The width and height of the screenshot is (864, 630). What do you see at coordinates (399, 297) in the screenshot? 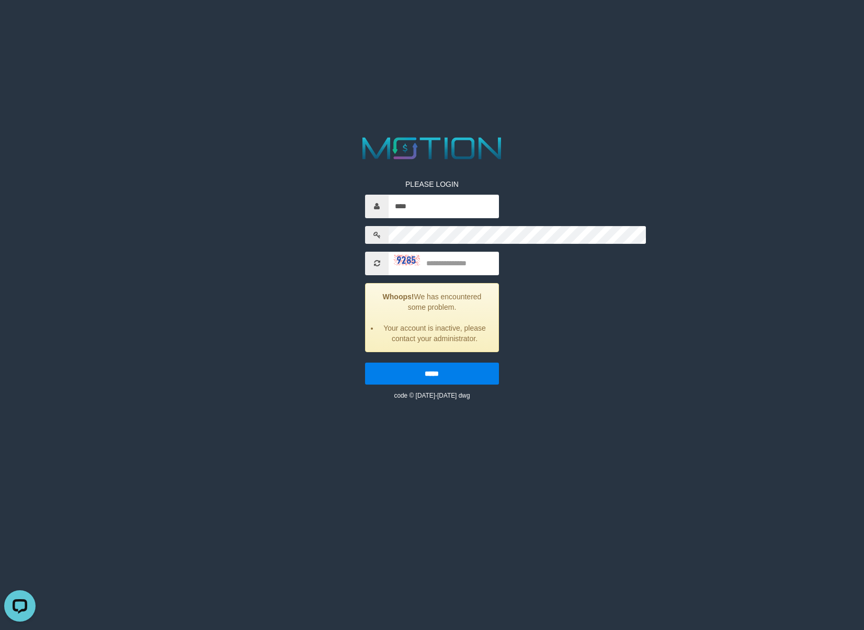
I see `strong: Whoops!` at bounding box center [399, 297].